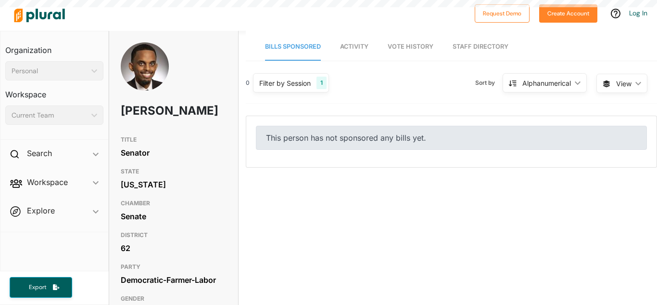 Image resolution: width=657 pixels, height=305 pixels. I want to click on div: Alphanumerical, so click(547, 83).